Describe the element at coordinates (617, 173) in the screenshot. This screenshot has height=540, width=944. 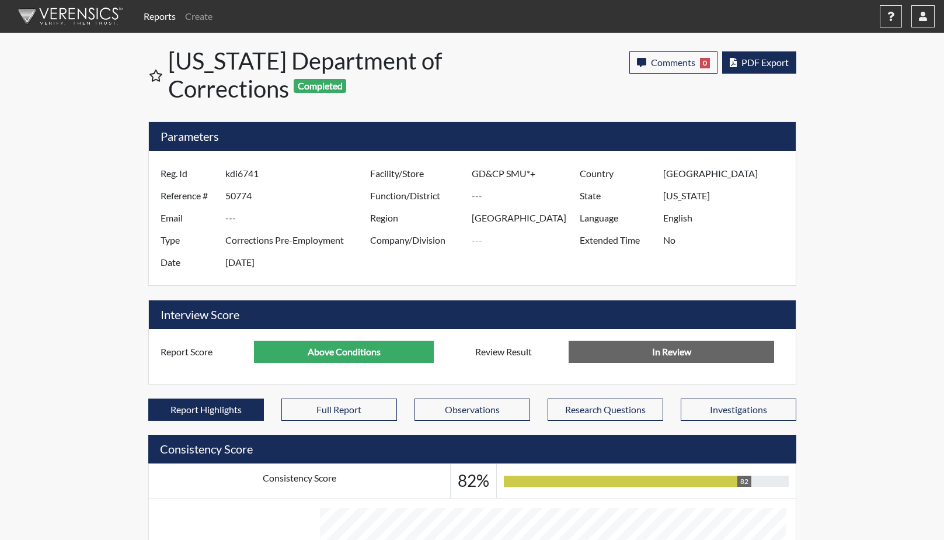
I see `label: Country` at that location.